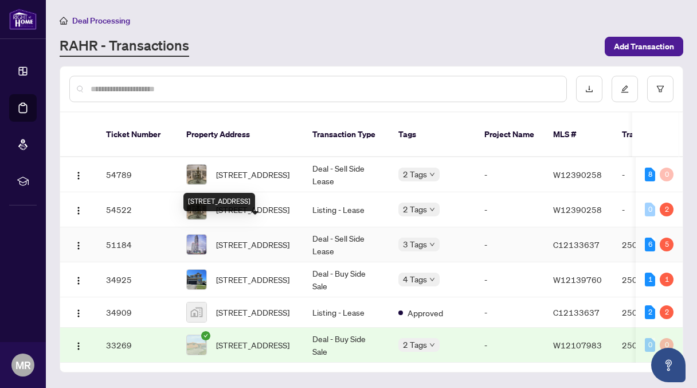 This screenshot has width=697, height=388. What do you see at coordinates (137, 312) in the screenshot?
I see `td: 34909` at bounding box center [137, 312].